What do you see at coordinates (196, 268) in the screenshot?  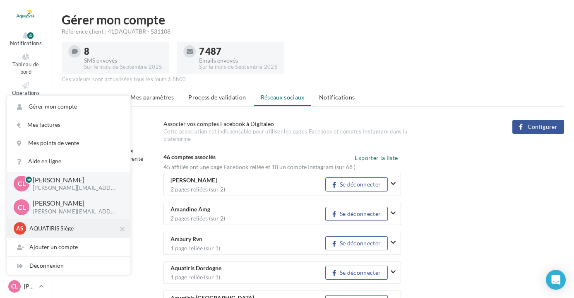 I see `span: Aquatiris Dordogne` at bounding box center [196, 268].